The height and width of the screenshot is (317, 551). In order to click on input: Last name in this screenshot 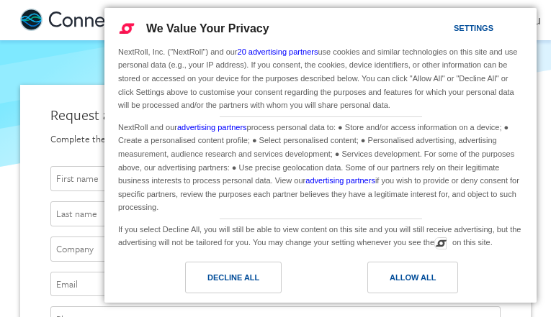, I will do `click(275, 214)`.